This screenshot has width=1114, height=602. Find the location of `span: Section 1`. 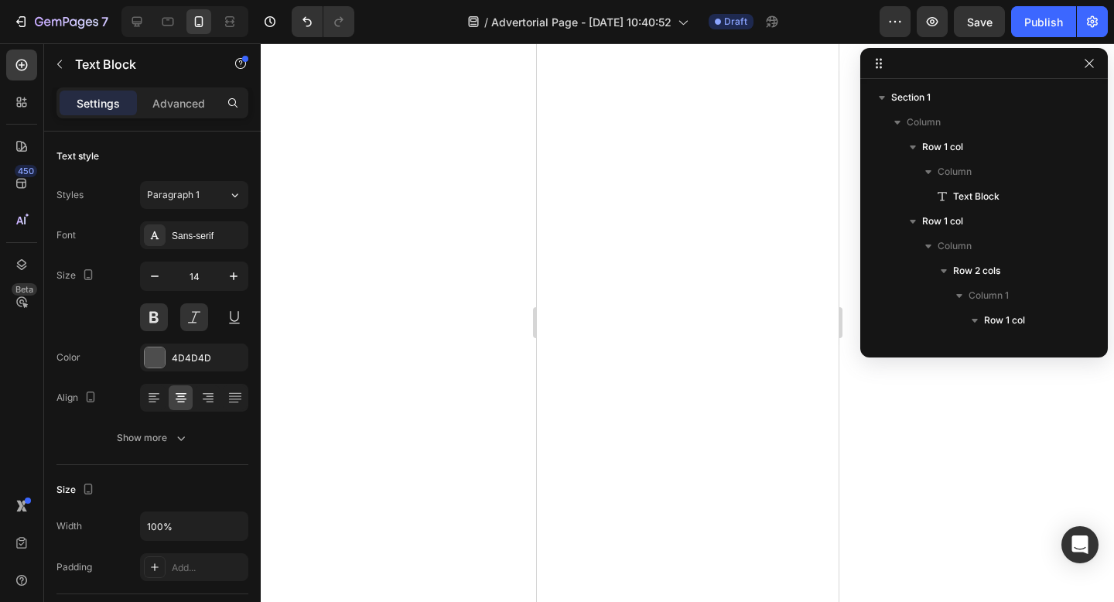

span: Section 1 is located at coordinates (910, 97).